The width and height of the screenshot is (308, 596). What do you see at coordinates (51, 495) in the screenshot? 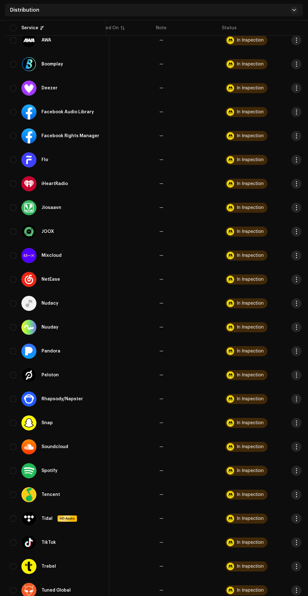
I see `div: Tencent` at bounding box center [51, 495].